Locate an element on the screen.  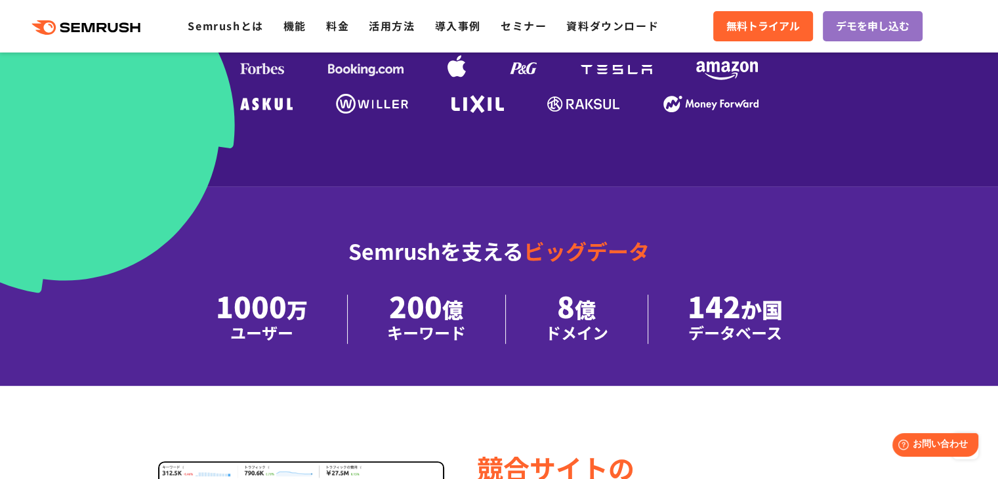
li: 142 is located at coordinates (735, 319).